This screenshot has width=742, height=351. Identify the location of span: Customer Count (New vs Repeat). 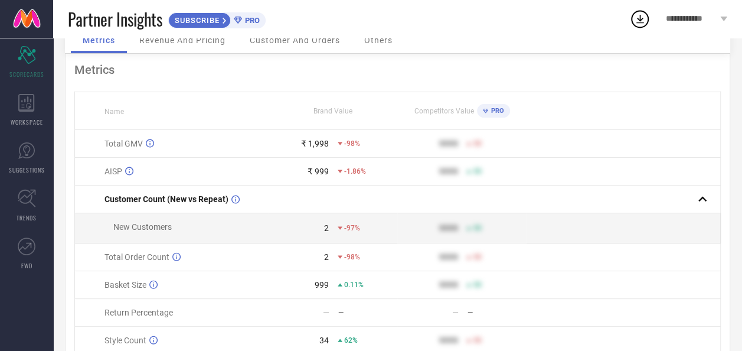
(166, 199).